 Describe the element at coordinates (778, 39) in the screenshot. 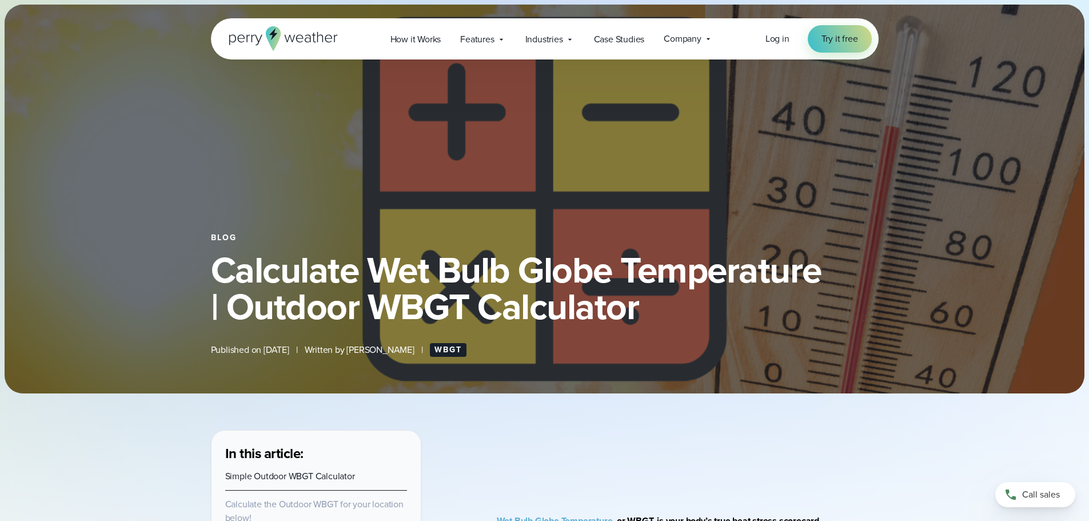

I see `a: Log in` at that location.